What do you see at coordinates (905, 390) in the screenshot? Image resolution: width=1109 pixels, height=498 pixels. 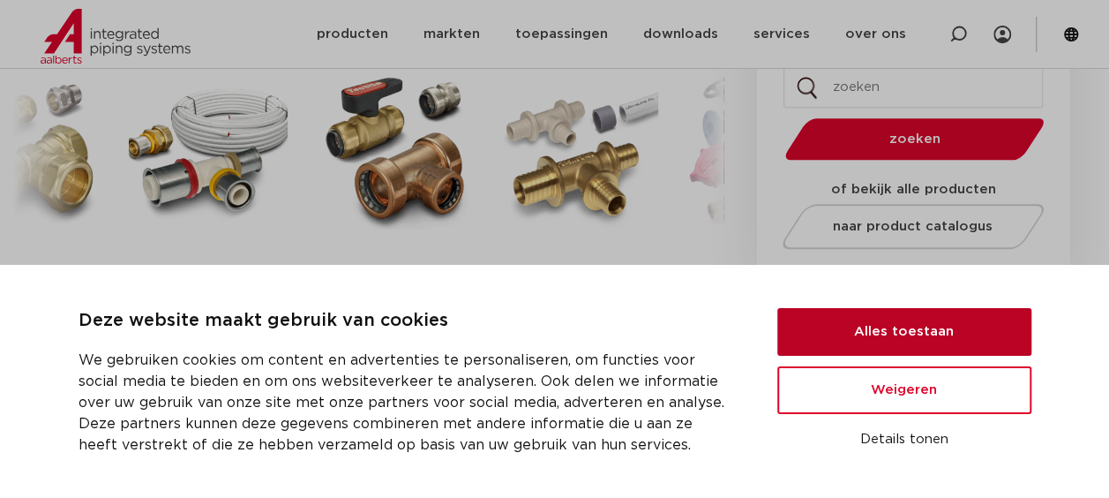 I see `button: Weigeren` at bounding box center [905, 390].